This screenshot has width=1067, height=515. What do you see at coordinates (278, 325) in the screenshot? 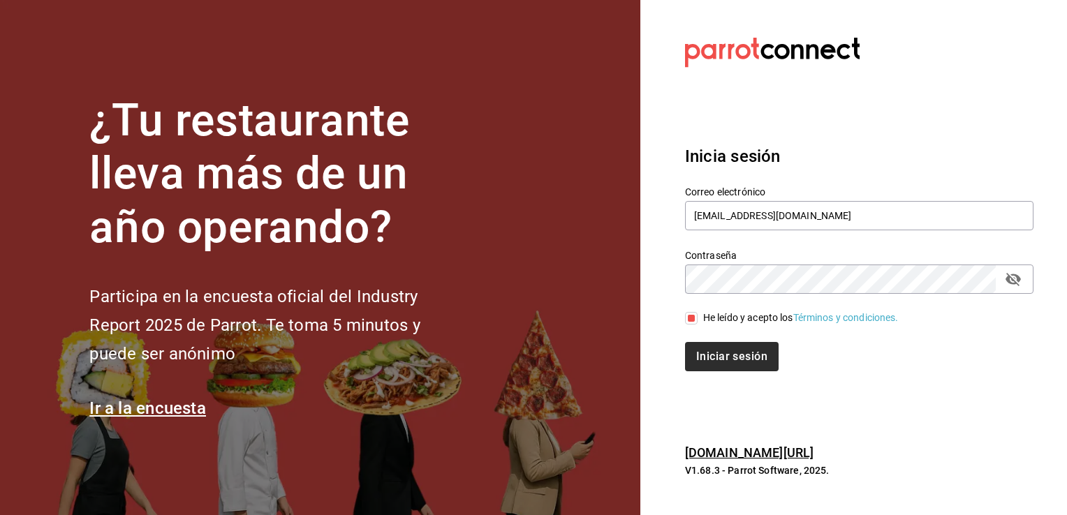
I see `h2: Participa en la encuesta oficial del Industry Report 2025 de Parrot. Te toma 5 minutos y puede se...` at bounding box center [278, 325].